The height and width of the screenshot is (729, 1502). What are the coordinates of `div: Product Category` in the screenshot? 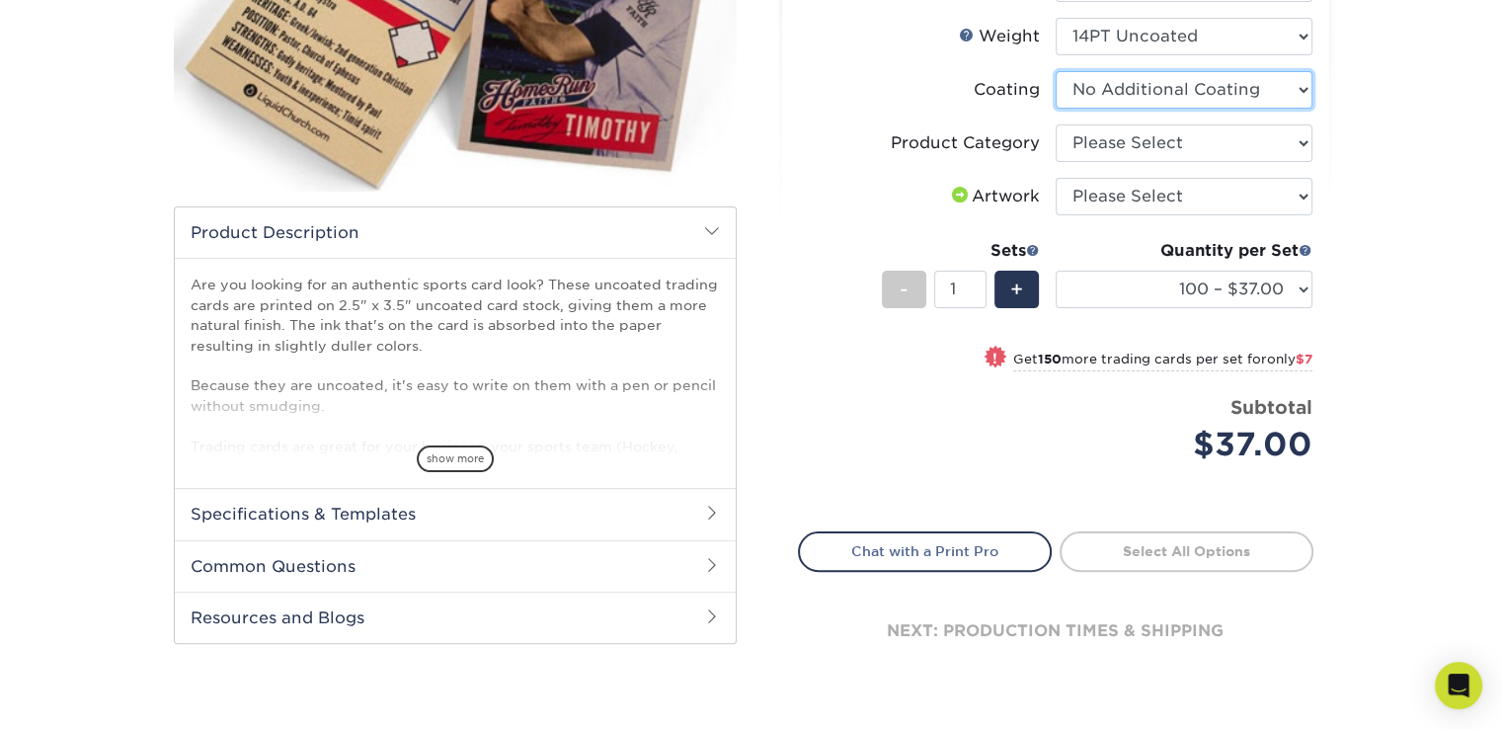 It's located at (965, 143).